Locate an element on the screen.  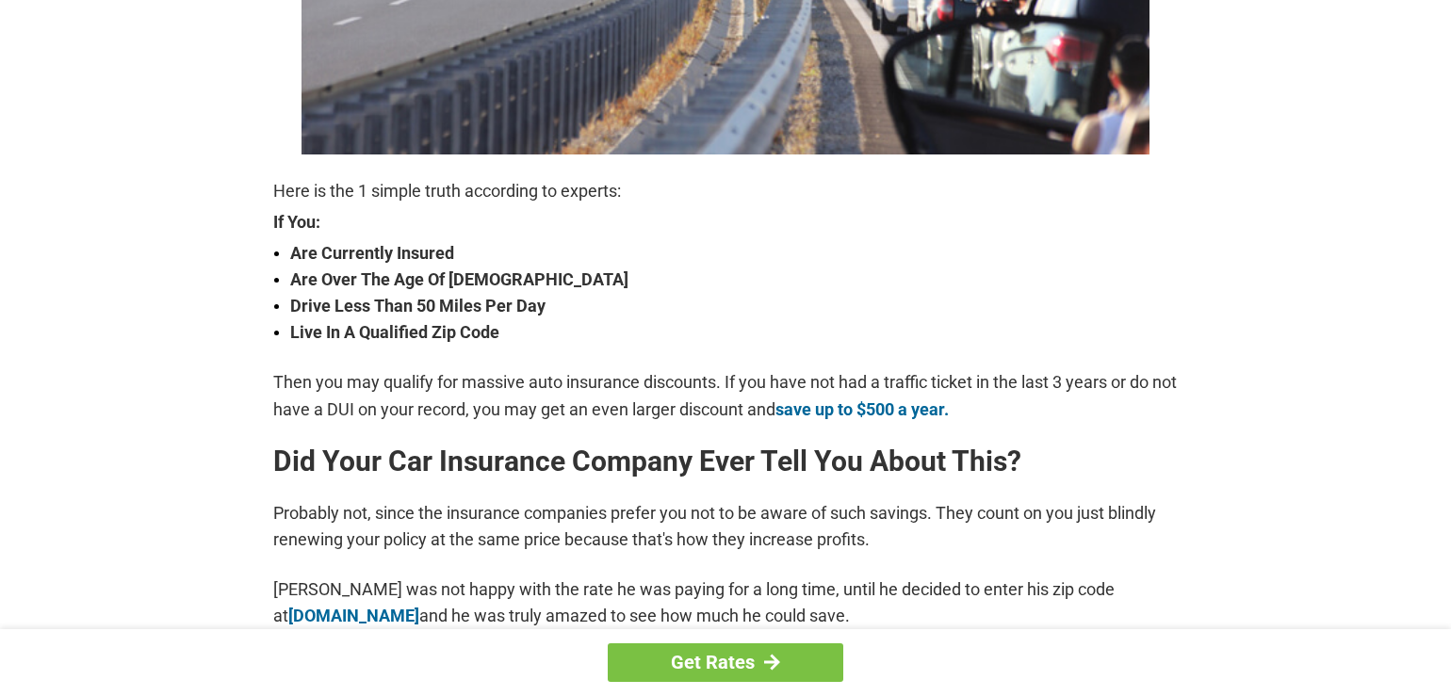
p: Here is the 1 simple truth according to experts: is located at coordinates (725, 191).